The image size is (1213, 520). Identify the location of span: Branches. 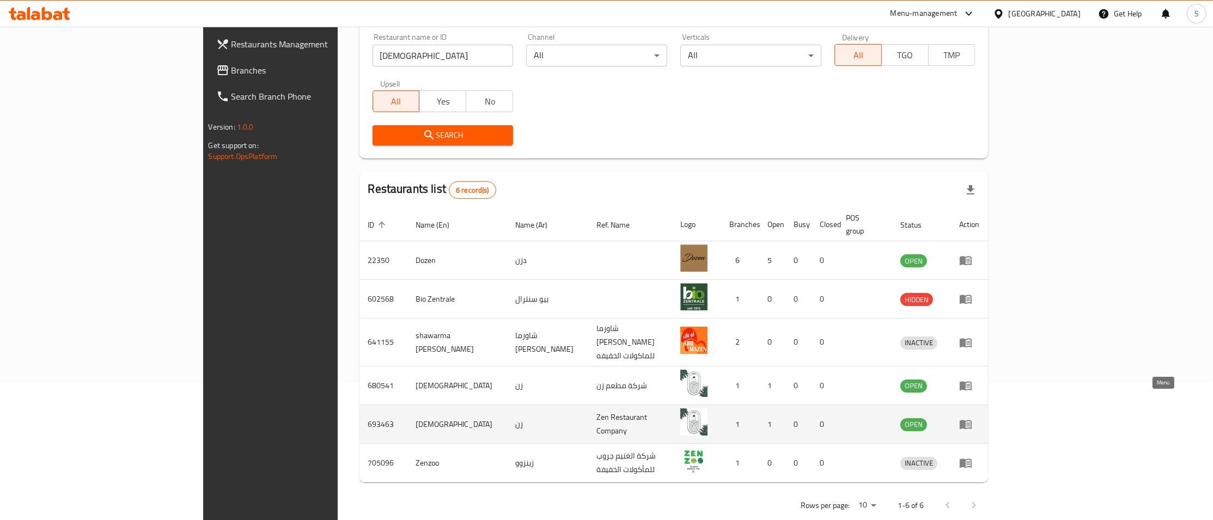
(314, 70).